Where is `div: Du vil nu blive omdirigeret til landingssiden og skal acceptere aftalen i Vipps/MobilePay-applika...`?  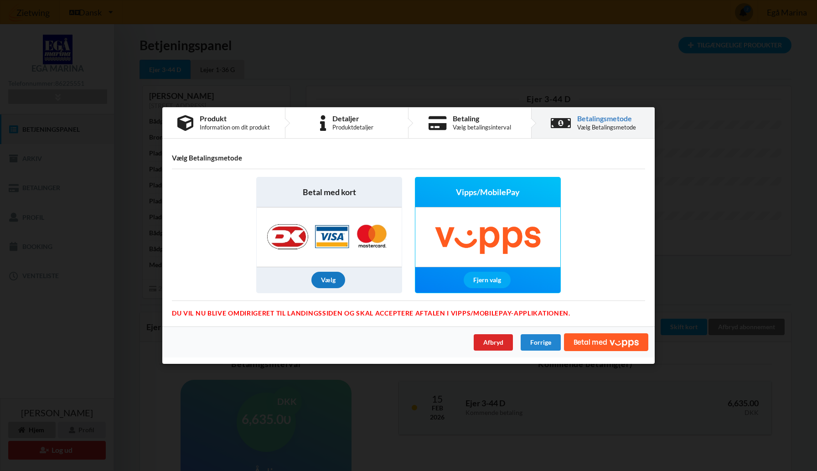 div: Du vil nu blive omdirigeret til landingssiden og skal acceptere aftalen i Vipps/MobilePay-applika... is located at coordinates (408, 305).